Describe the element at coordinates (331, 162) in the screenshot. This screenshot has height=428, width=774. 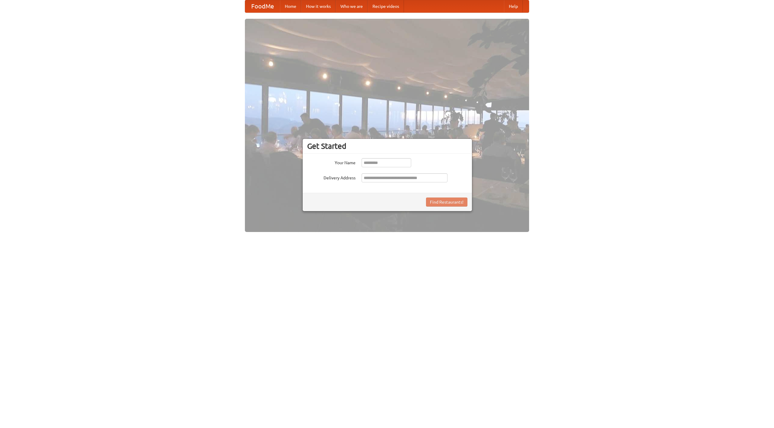
I see `label: Your Name` at that location.